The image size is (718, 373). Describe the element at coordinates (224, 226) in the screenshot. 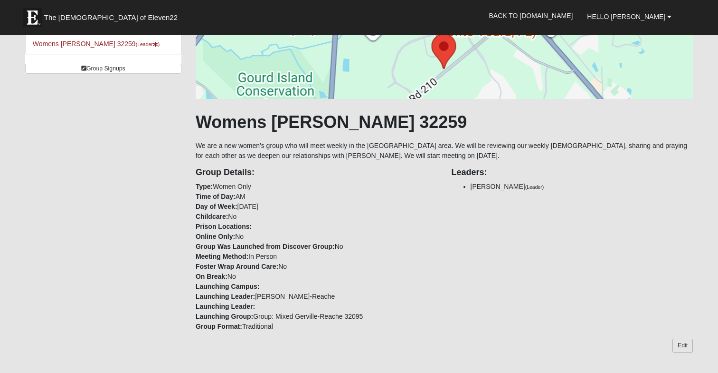

I see `strong: Prison Locations:` at that location.